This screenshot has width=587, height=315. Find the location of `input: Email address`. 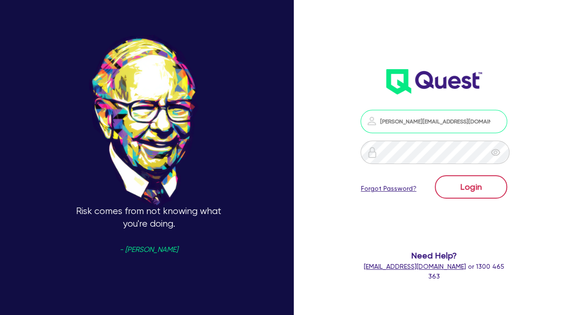

input: Email address is located at coordinates (434, 121).